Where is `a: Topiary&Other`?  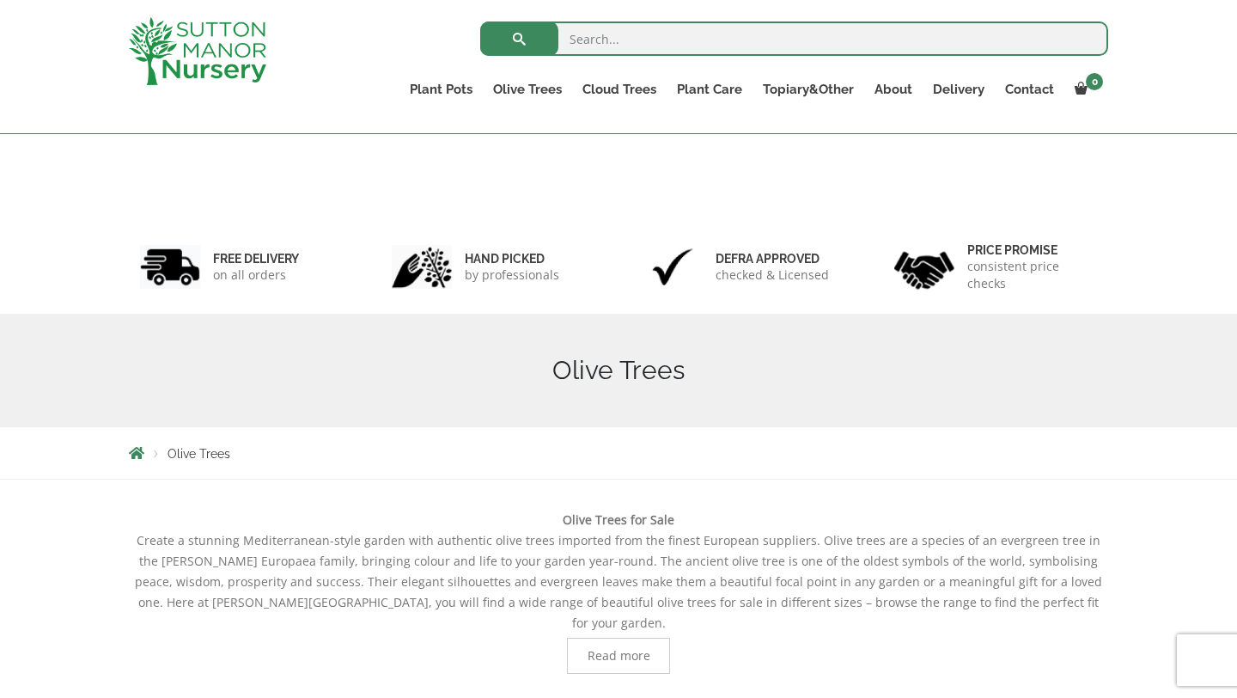
a: Topiary&Other is located at coordinates (808, 89).